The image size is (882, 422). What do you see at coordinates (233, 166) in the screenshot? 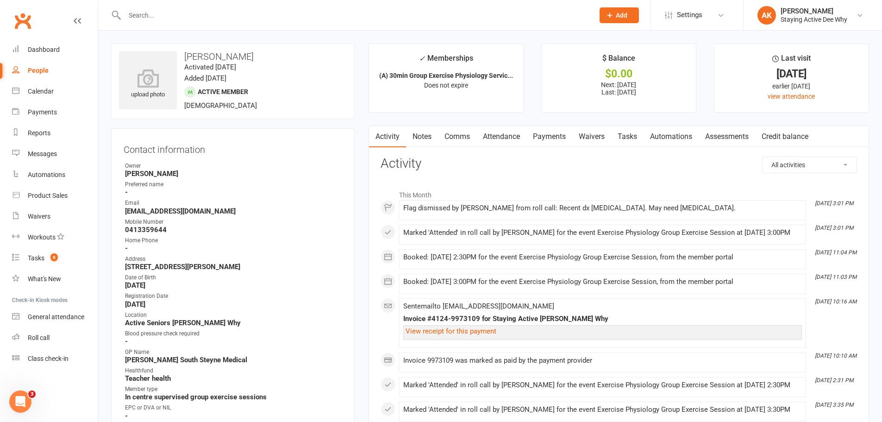
I see `div: Owner` at bounding box center [233, 166].